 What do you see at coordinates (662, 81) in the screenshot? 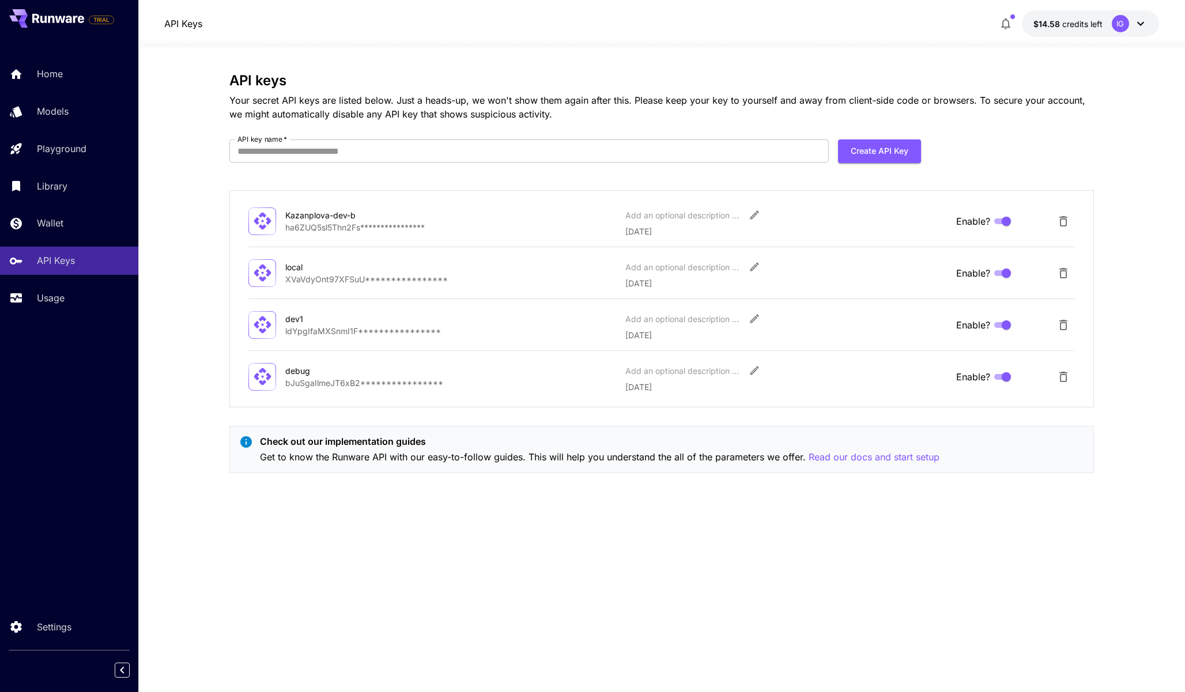
I see `h3: API keys` at bounding box center [662, 81].